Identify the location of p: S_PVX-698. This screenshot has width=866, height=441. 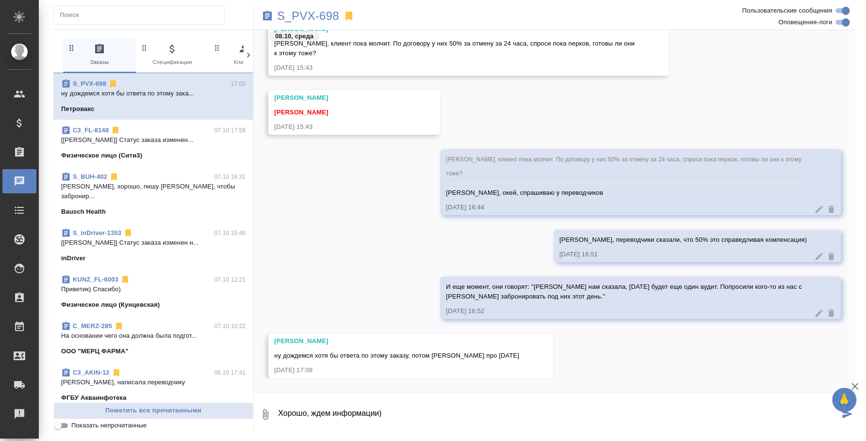
(307, 16).